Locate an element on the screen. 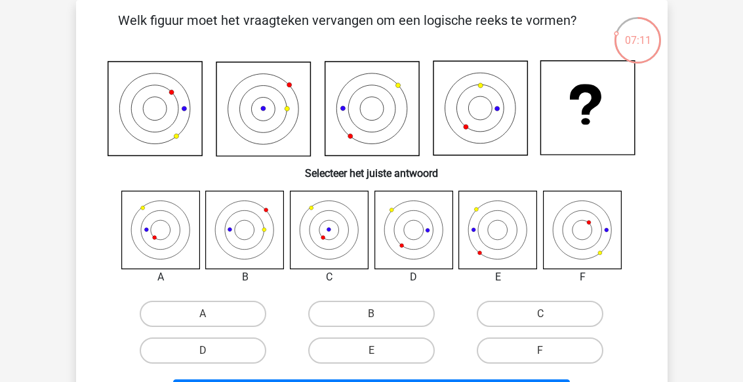  label: E is located at coordinates (371, 351).